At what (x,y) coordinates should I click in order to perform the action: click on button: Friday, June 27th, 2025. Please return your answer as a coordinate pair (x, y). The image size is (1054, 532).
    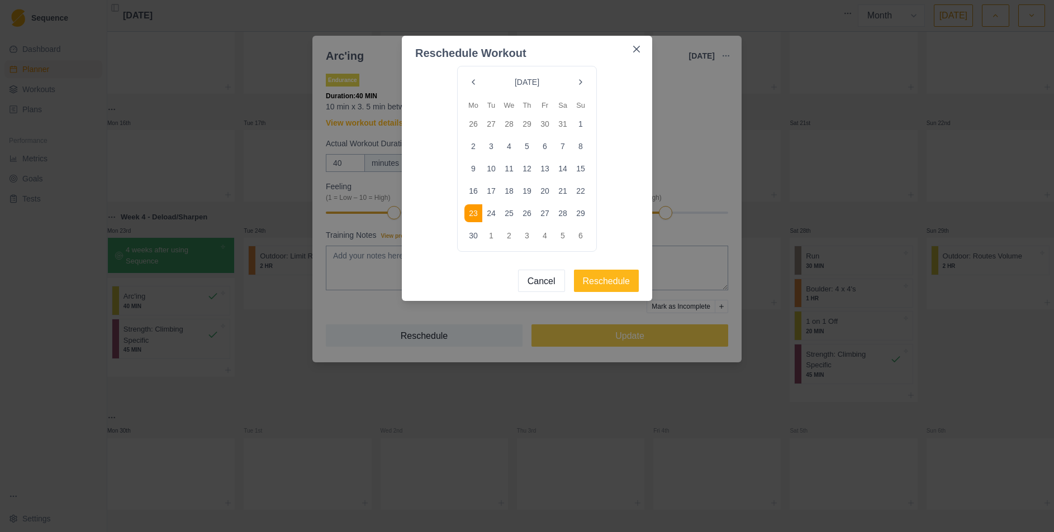
    Looking at the image, I should click on (545, 213).